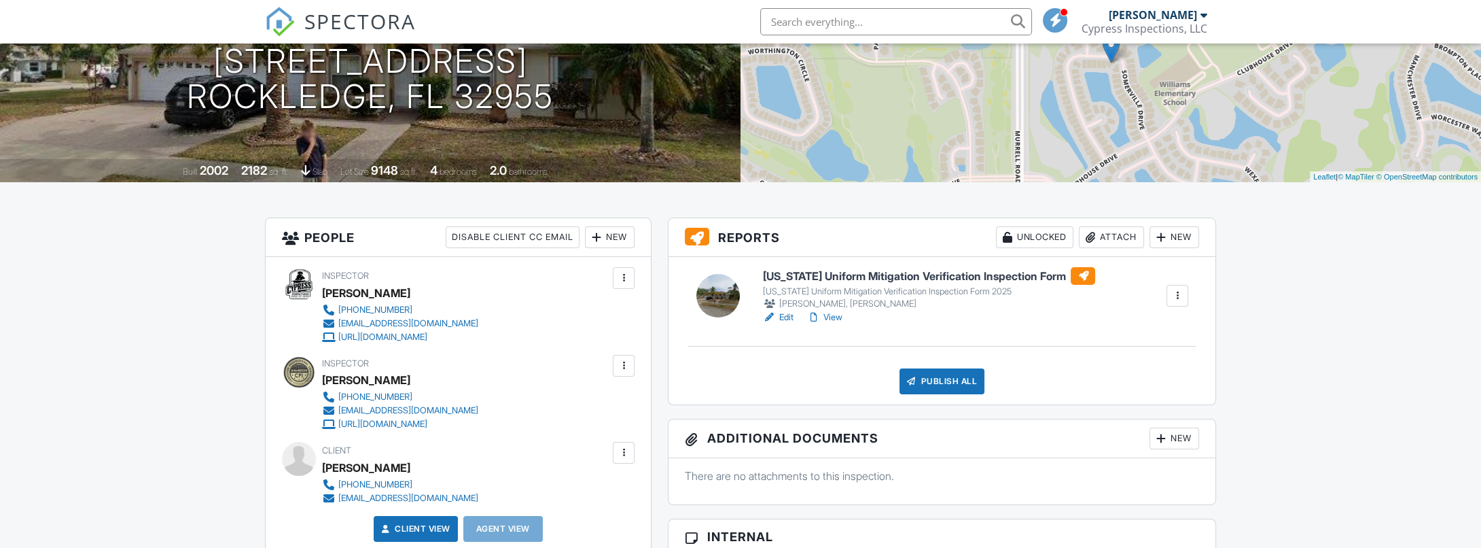 This screenshot has width=1481, height=548. Describe the element at coordinates (408, 171) in the screenshot. I see `span: sq.ft.` at that location.